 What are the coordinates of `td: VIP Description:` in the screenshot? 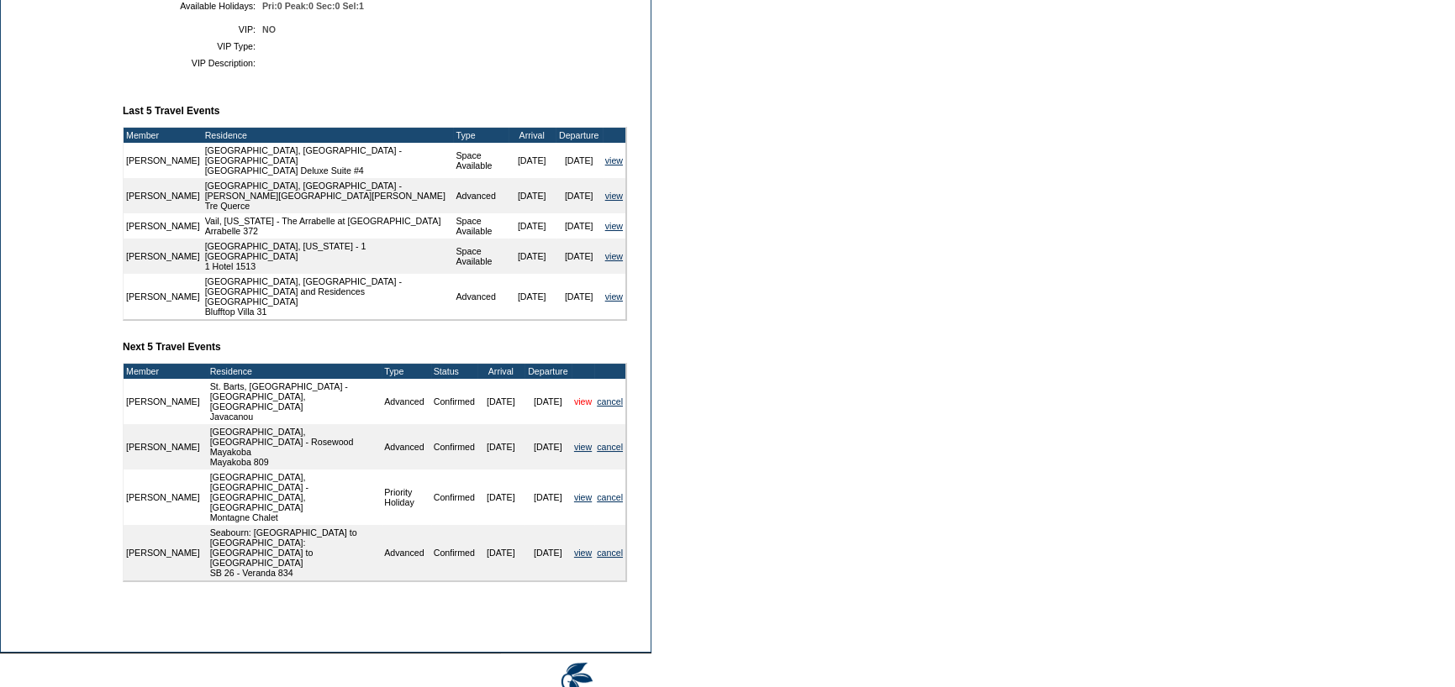 It's located at (192, 63).